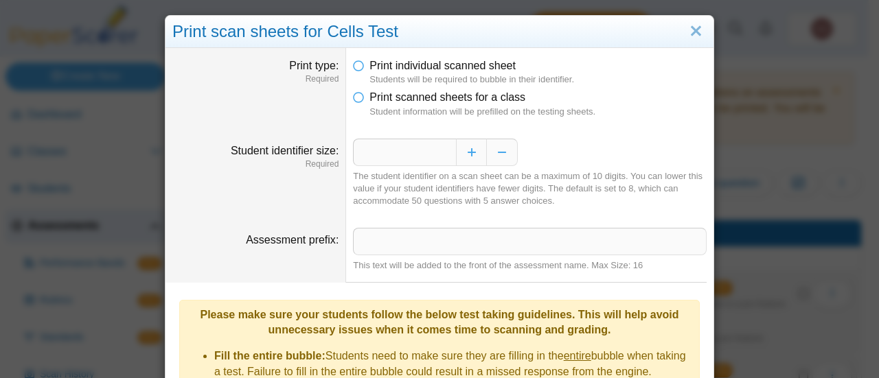 The width and height of the screenshot is (879, 378). What do you see at coordinates (538, 112) in the screenshot?
I see `dfn: Student information will be prefilled on the testing sheets.` at bounding box center [538, 112].